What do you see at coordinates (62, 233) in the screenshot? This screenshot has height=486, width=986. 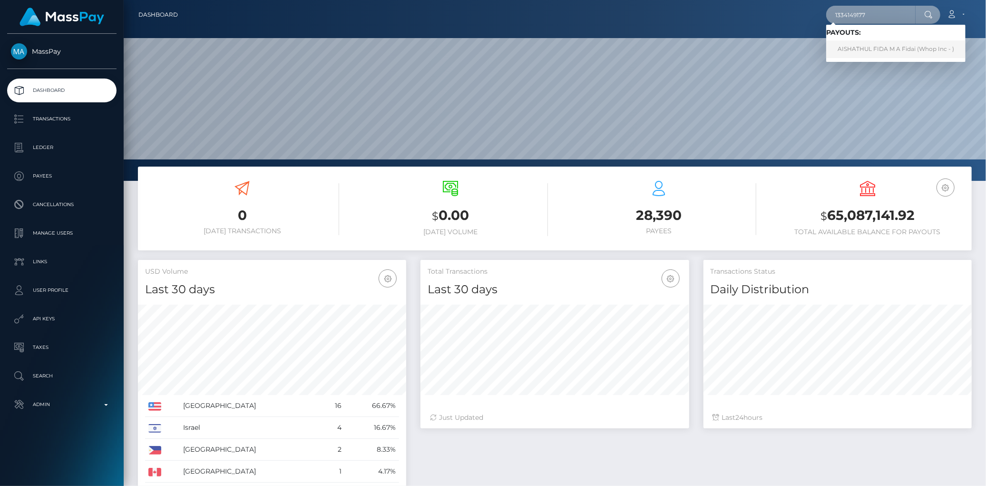 I see `a: Manage Users` at bounding box center [62, 233].